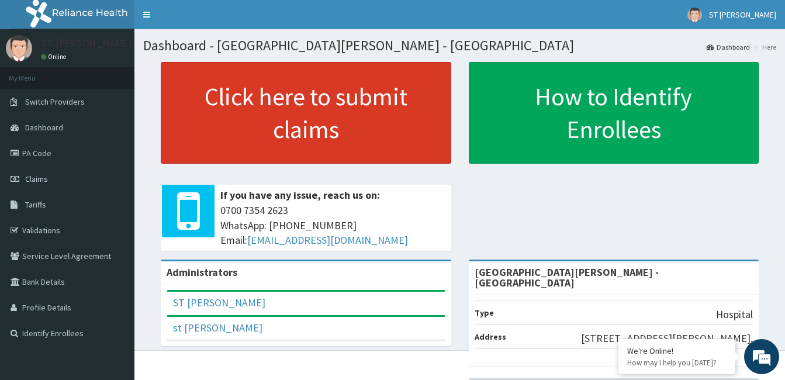  What do you see at coordinates (306, 113) in the screenshot?
I see `a: Click here to submit claims` at bounding box center [306, 113].